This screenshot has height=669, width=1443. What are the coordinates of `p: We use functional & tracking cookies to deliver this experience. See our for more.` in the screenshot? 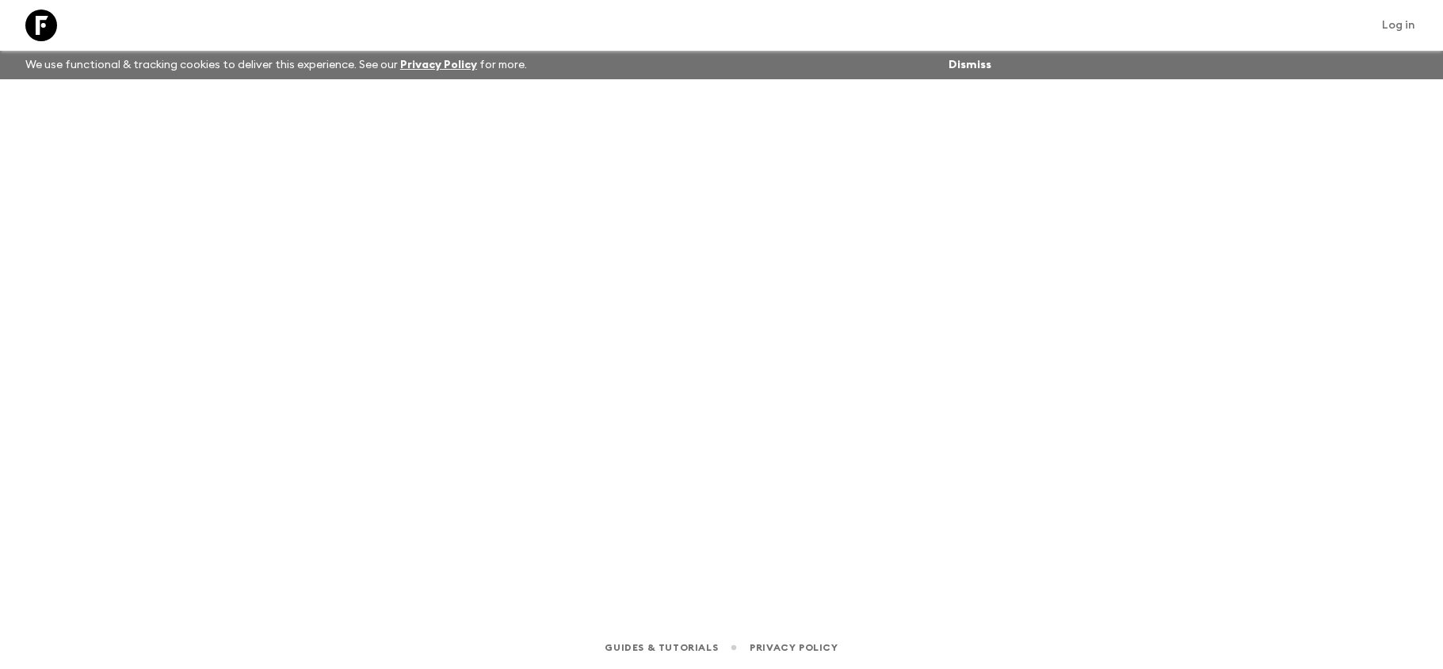 It's located at (276, 65).